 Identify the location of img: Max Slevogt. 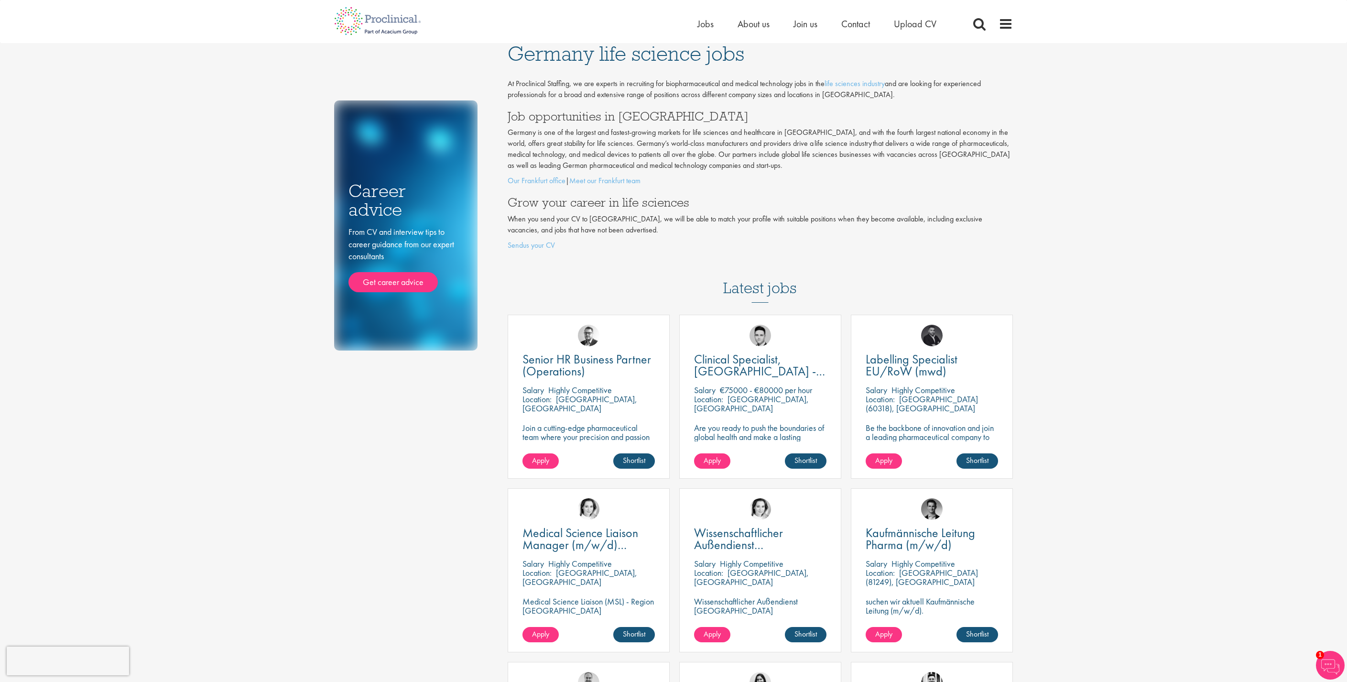
(932, 509).